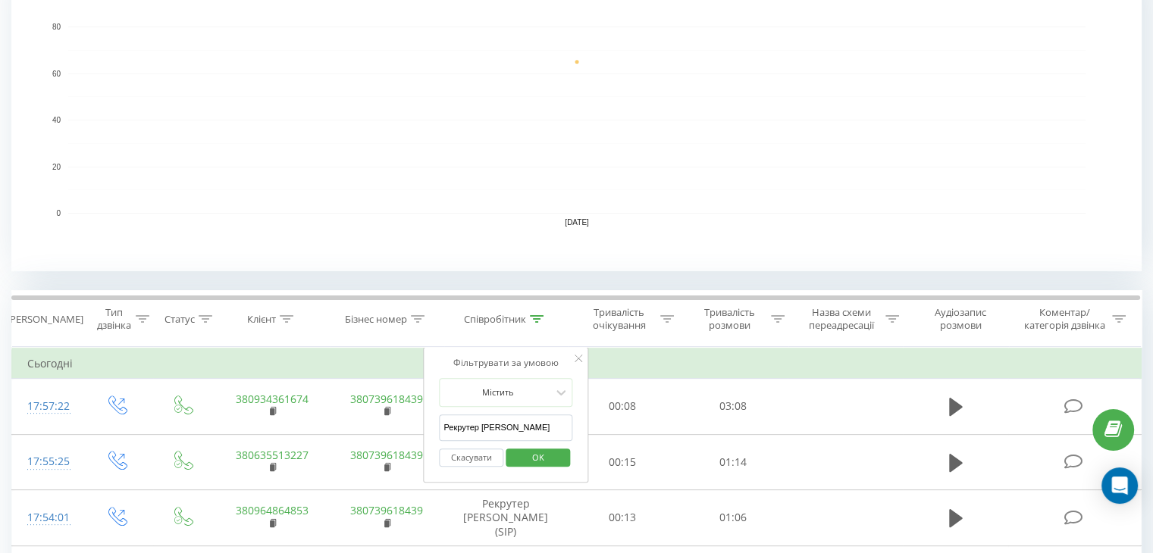 The image size is (1153, 553). I want to click on td: 00:15, so click(622, 462).